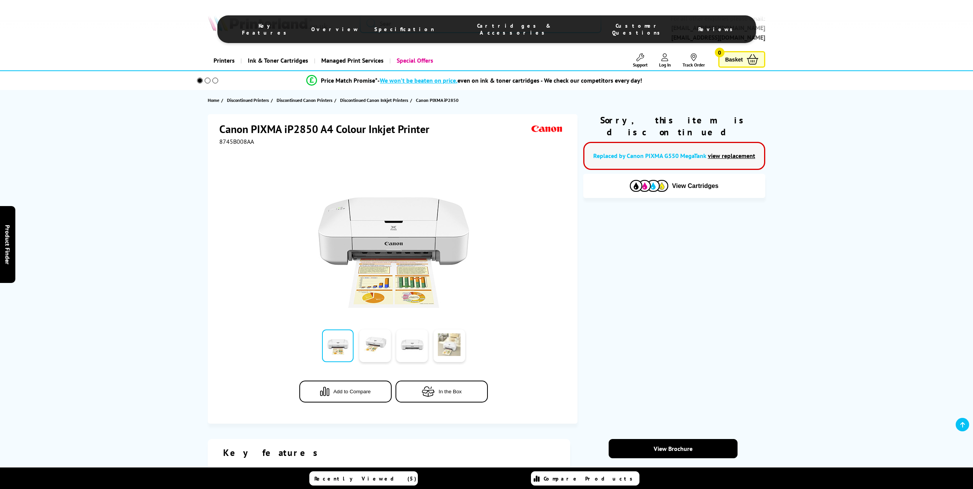 This screenshot has height=489, width=973. What do you see at coordinates (510, 80) in the screenshot?
I see `div: - even on ink & toner cartridges - We check our competitors every day!` at bounding box center [510, 80].